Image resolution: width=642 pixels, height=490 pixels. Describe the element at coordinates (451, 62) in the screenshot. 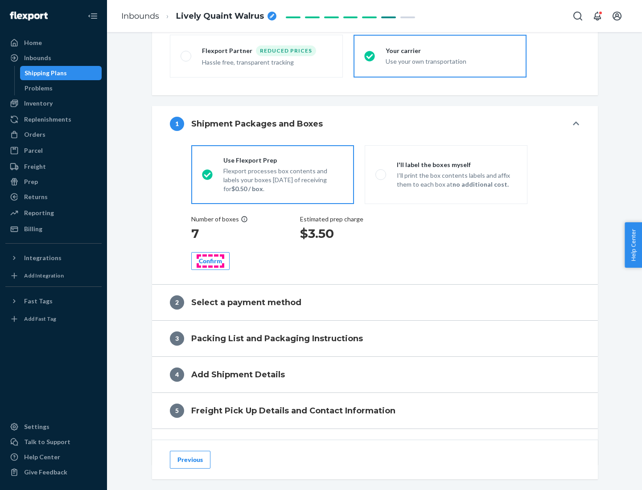

I see `div: Use your own transportation` at that location.